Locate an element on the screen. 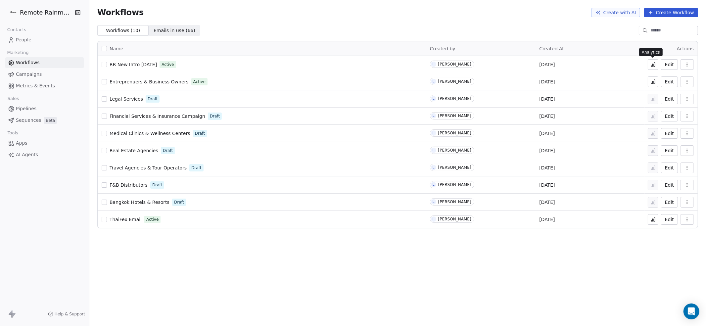 Image resolution: width=706 pixels, height=326 pixels. a: Real Estate Agencies is located at coordinates (134, 151).